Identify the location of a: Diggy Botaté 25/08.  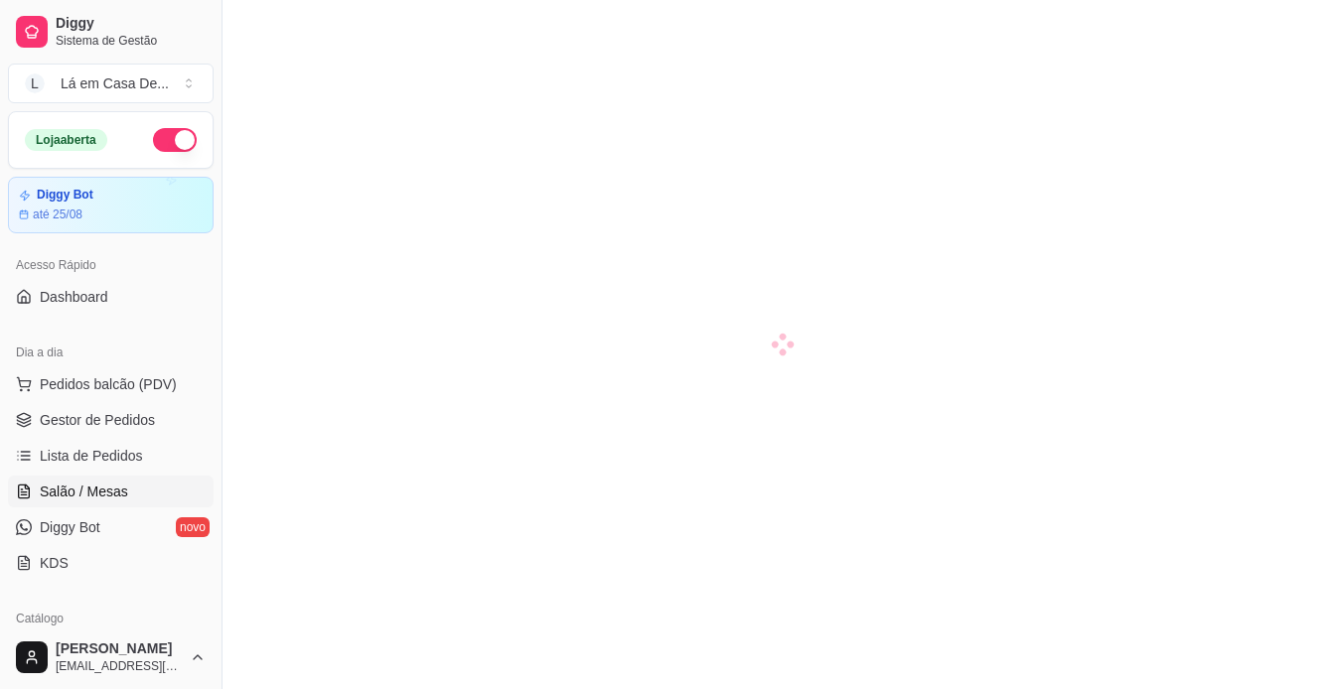
(110, 205).